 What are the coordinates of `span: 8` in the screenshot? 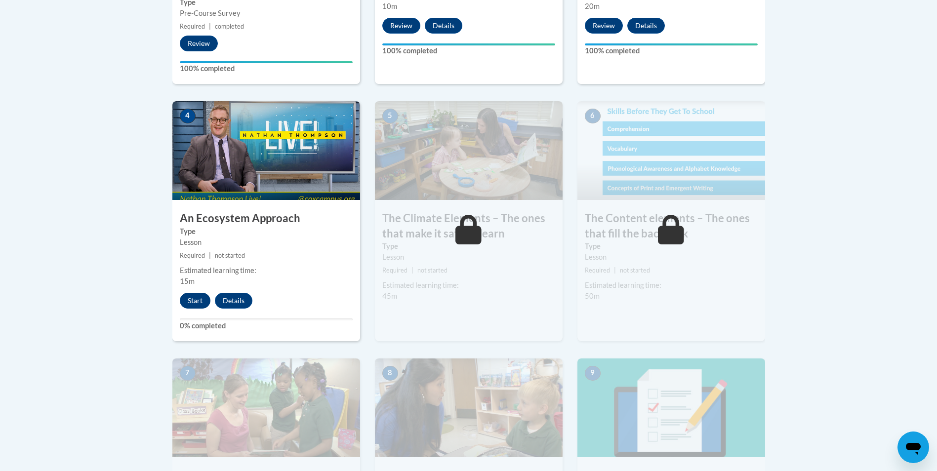 It's located at (390, 373).